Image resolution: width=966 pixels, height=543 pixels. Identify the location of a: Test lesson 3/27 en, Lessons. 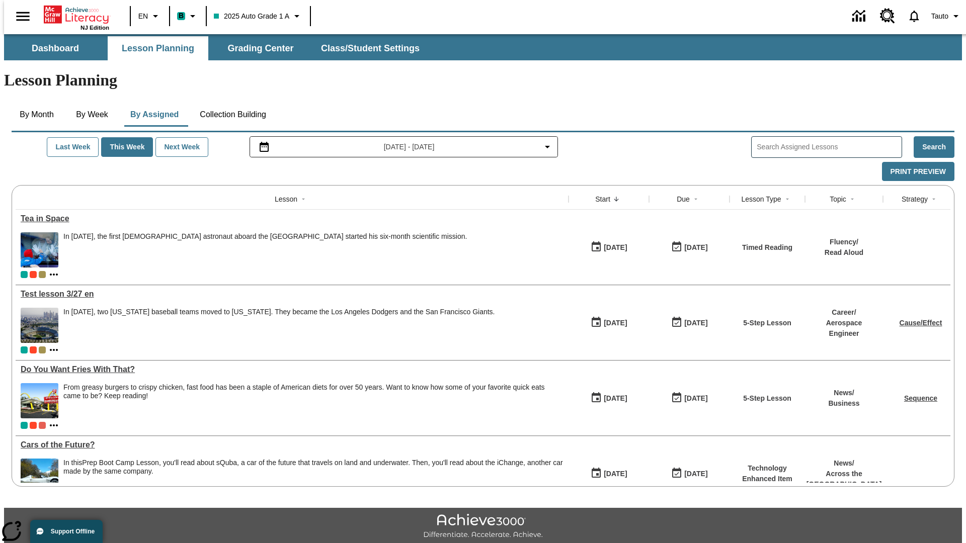
(292, 294).